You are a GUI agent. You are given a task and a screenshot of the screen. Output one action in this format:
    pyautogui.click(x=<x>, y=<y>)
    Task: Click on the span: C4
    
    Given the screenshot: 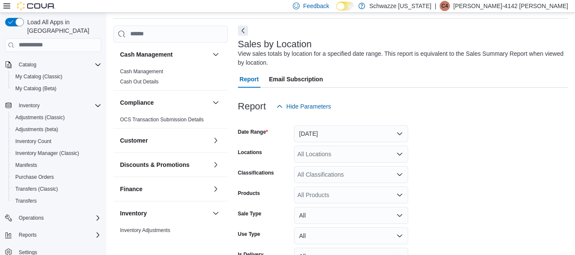 What is the action you would take?
    pyautogui.click(x=445, y=6)
    